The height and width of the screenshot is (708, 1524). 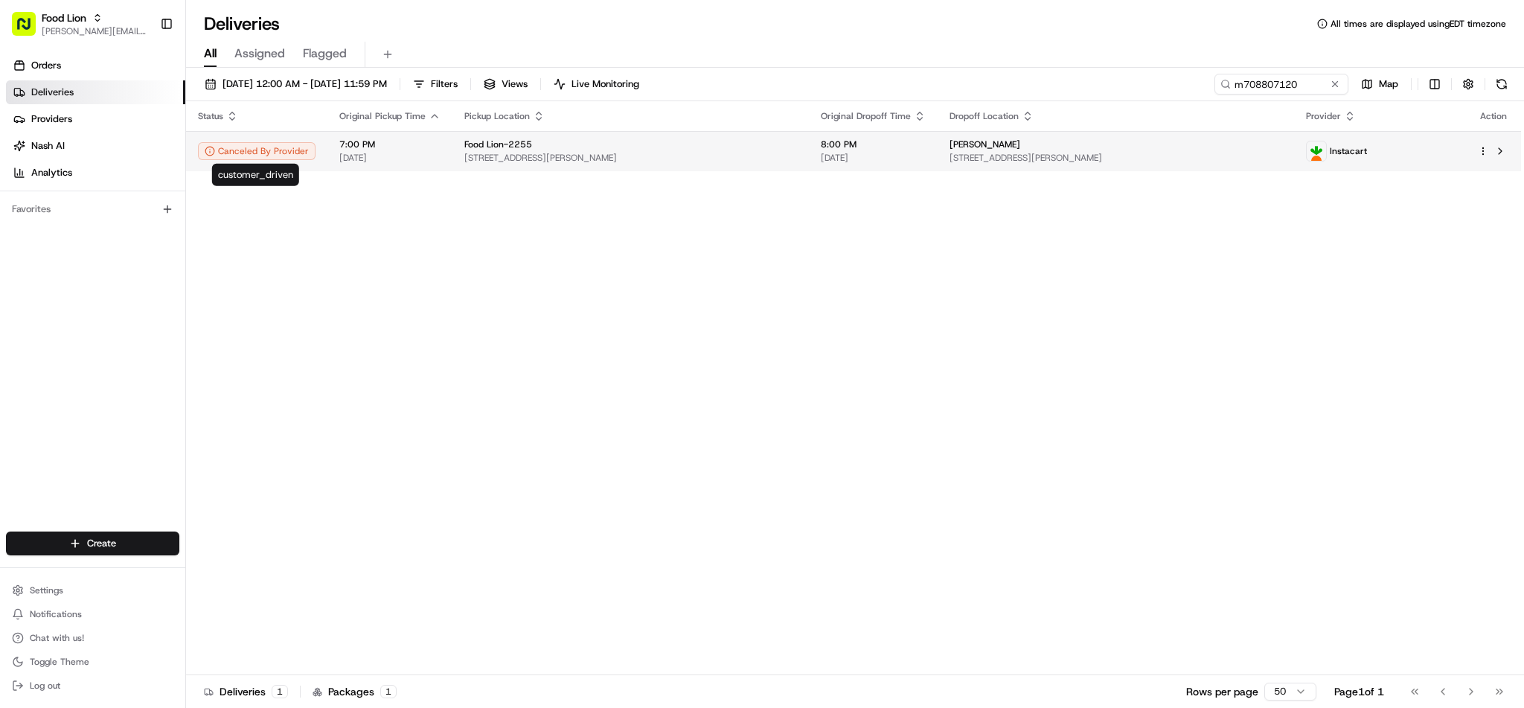 I want to click on div: Favorites, so click(x=92, y=209).